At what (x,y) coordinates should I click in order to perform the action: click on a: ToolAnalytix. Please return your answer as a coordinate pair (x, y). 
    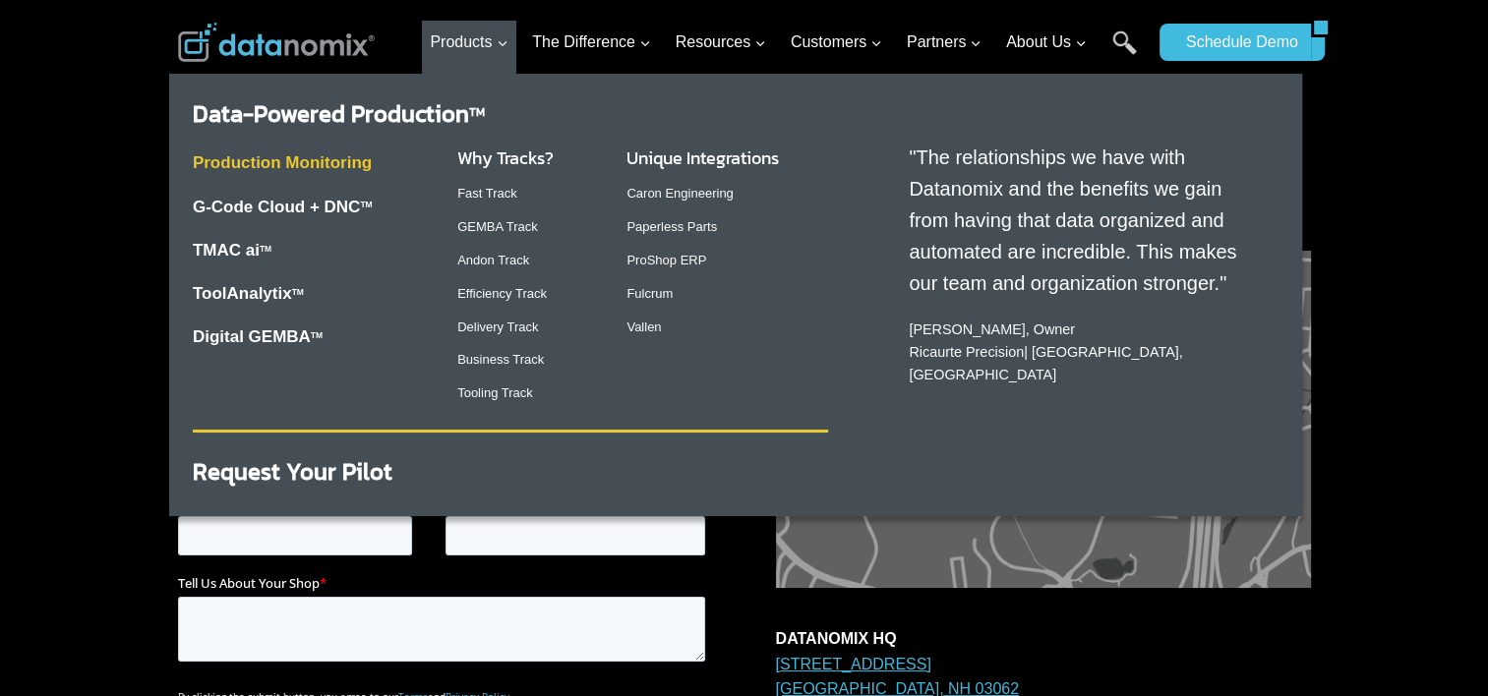
    Looking at the image, I should click on (242, 293).